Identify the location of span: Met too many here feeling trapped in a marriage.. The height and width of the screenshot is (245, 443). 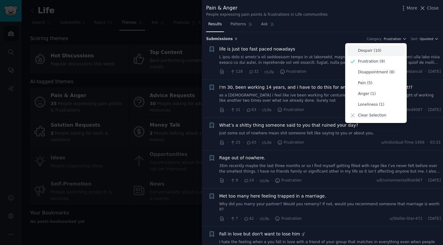
(273, 196).